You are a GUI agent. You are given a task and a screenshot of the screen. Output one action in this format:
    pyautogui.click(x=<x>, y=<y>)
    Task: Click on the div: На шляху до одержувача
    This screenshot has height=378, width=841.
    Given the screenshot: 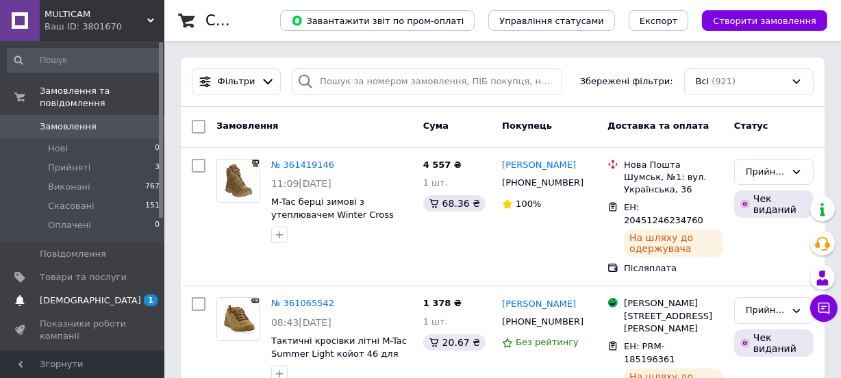 What is the action you would take?
    pyautogui.click(x=673, y=243)
    